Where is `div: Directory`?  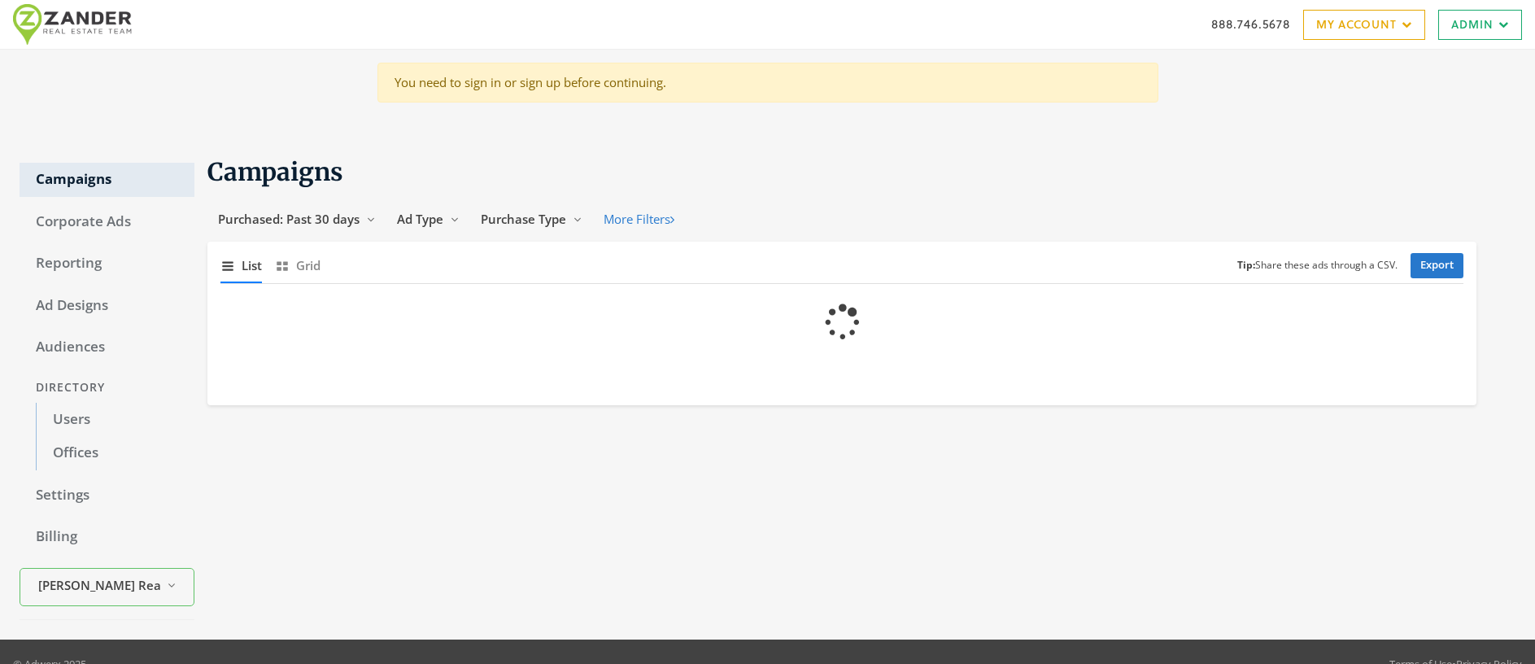 div: Directory is located at coordinates (107, 387).